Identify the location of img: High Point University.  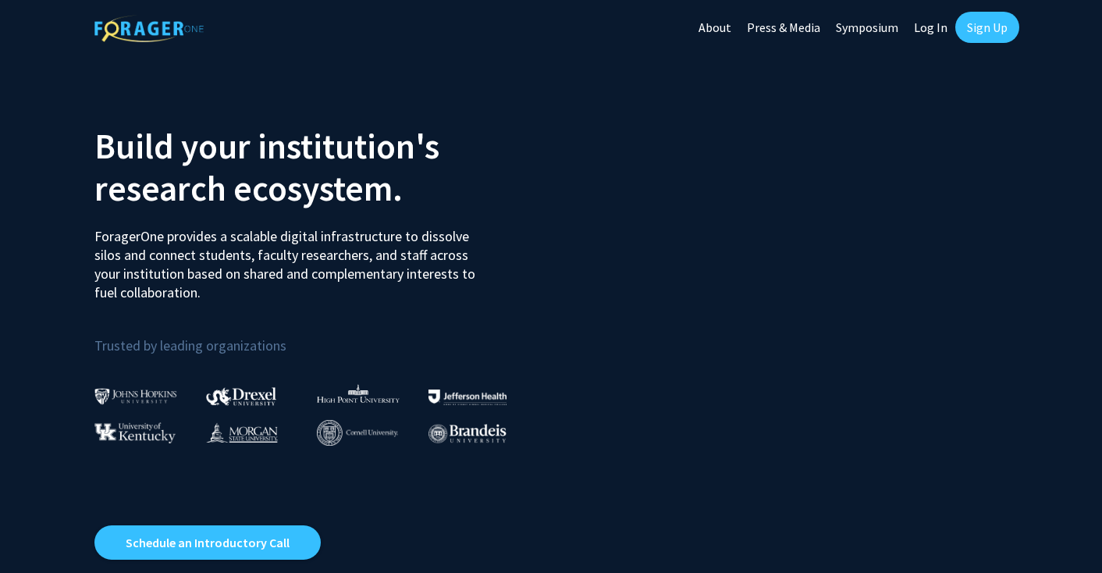
(358, 394).